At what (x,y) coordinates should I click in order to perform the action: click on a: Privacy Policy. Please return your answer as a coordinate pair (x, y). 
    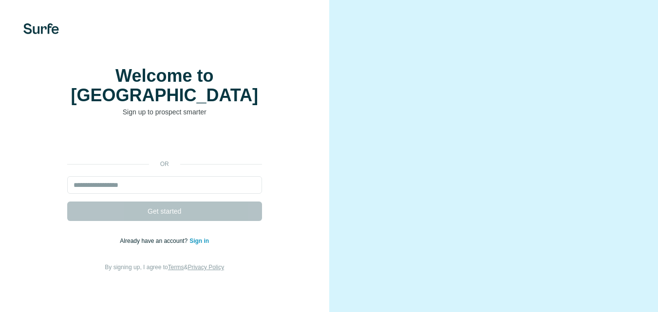
    Looking at the image, I should click on (206, 268).